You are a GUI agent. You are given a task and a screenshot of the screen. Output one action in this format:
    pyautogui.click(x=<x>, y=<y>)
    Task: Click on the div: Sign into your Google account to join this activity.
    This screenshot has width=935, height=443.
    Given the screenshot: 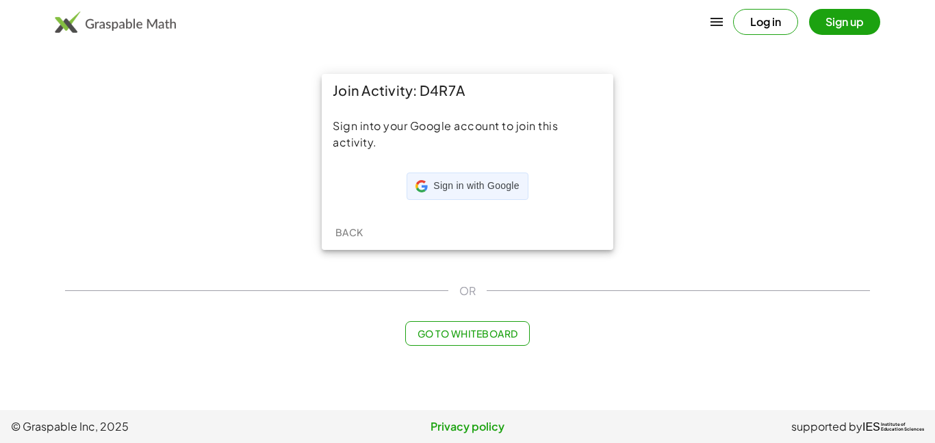 What is the action you would take?
    pyautogui.click(x=467, y=134)
    